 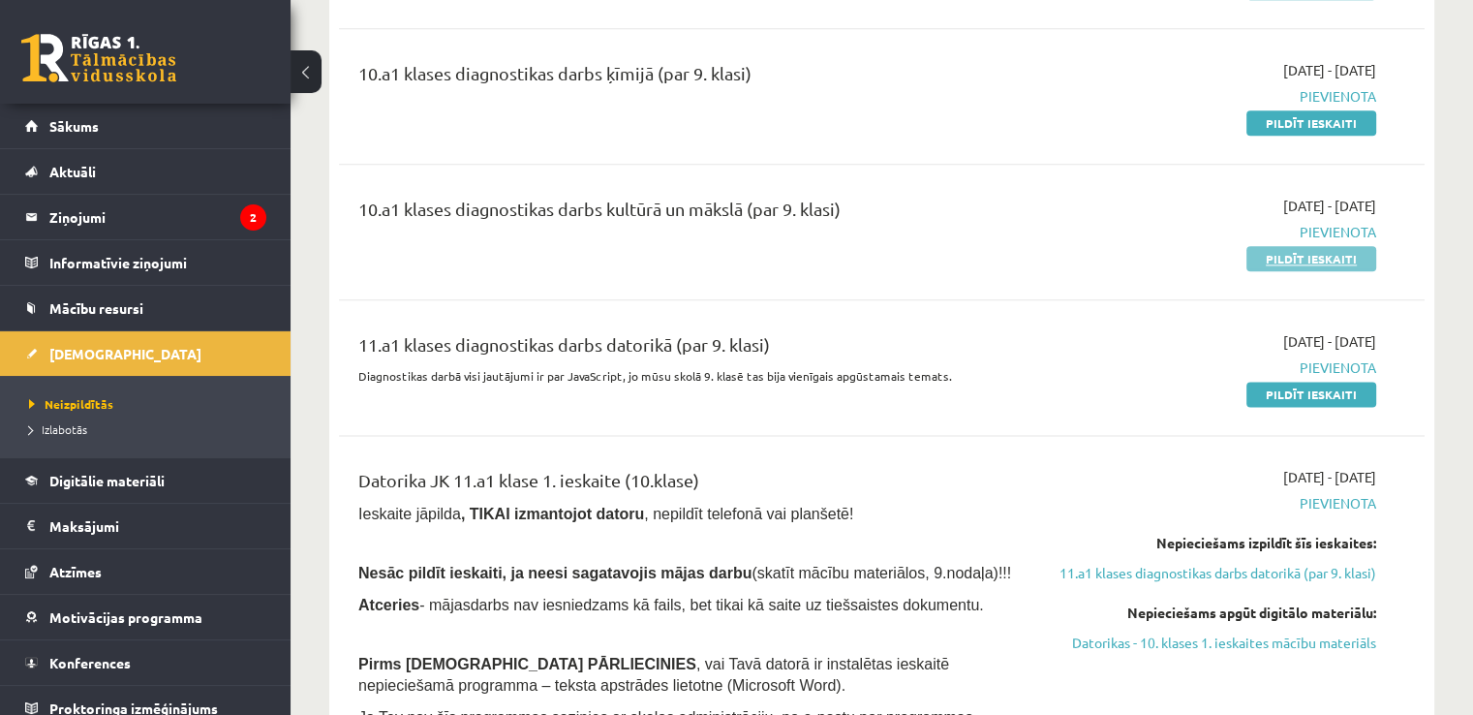 What do you see at coordinates (692, 484) in the screenshot?
I see `div: Datorika JK 11.a1 klase 1. ieskaite (10.klase)` at bounding box center [692, 484].